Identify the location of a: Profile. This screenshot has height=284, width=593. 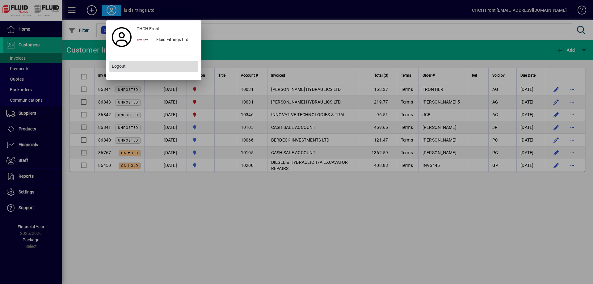
(122, 37).